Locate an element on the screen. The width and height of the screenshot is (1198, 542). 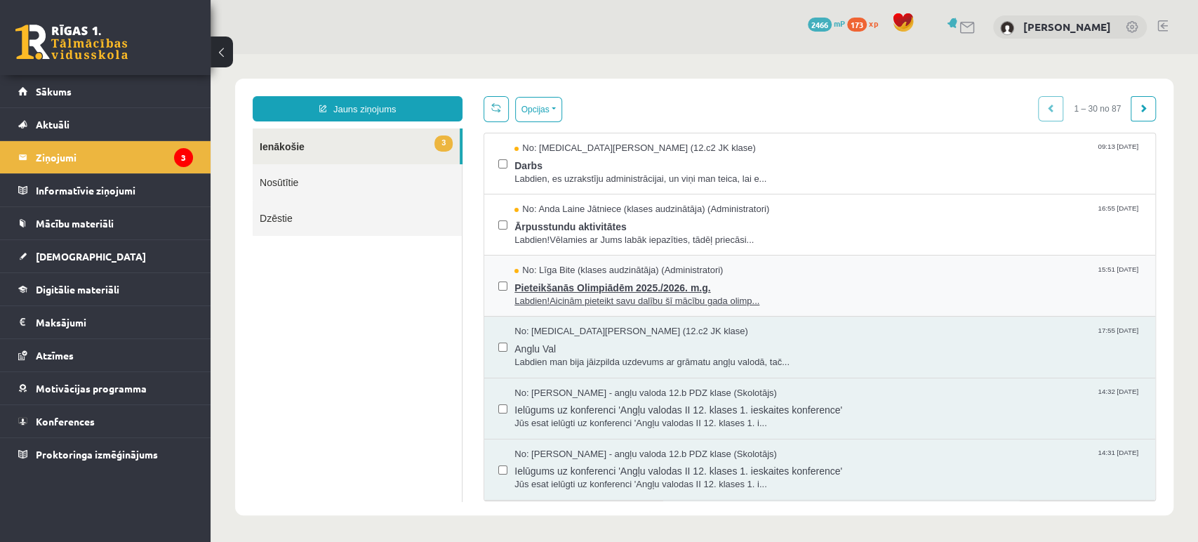
legend: Maksājumi is located at coordinates (114, 322).